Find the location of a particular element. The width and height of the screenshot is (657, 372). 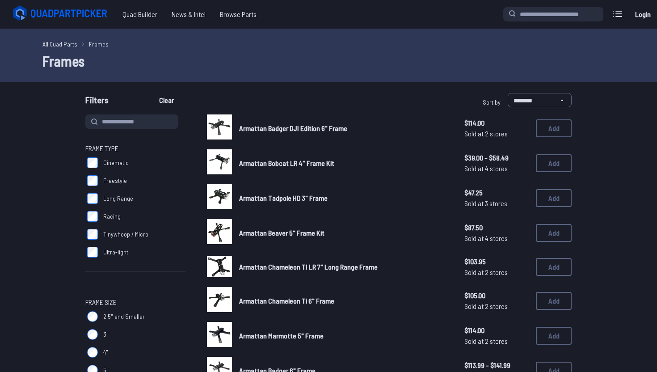

span: Frame Type is located at coordinates (102, 148).